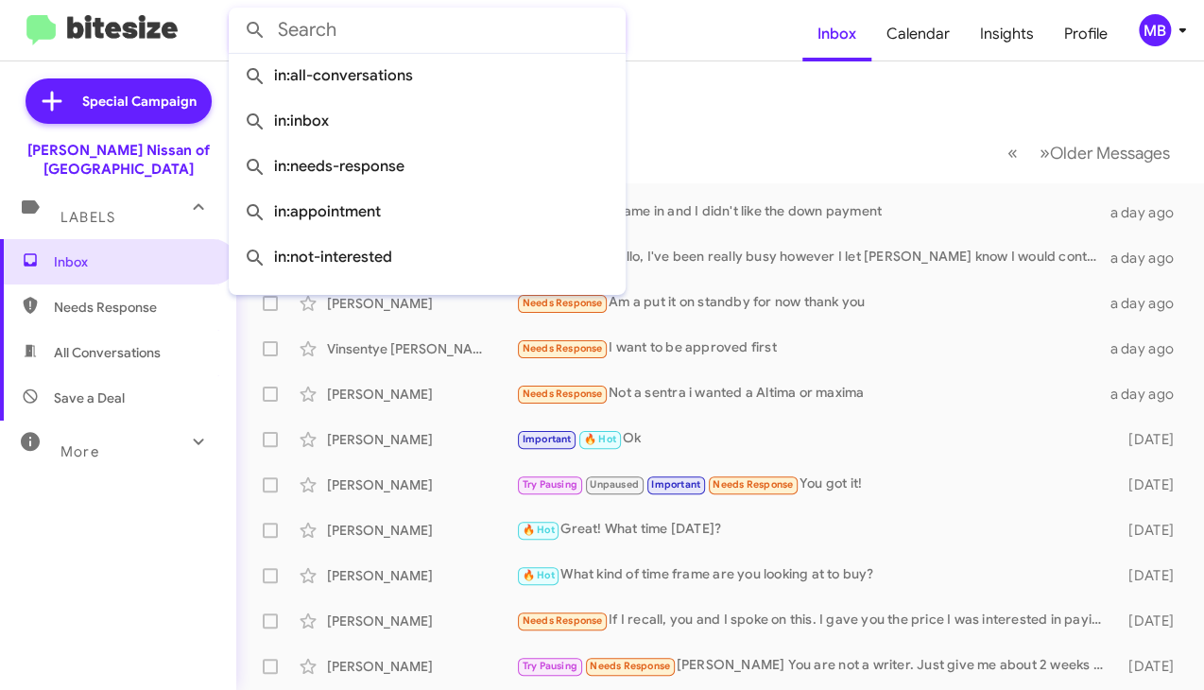 This screenshot has height=690, width=1204. What do you see at coordinates (1086, 34) in the screenshot?
I see `a: Profile` at bounding box center [1086, 34].